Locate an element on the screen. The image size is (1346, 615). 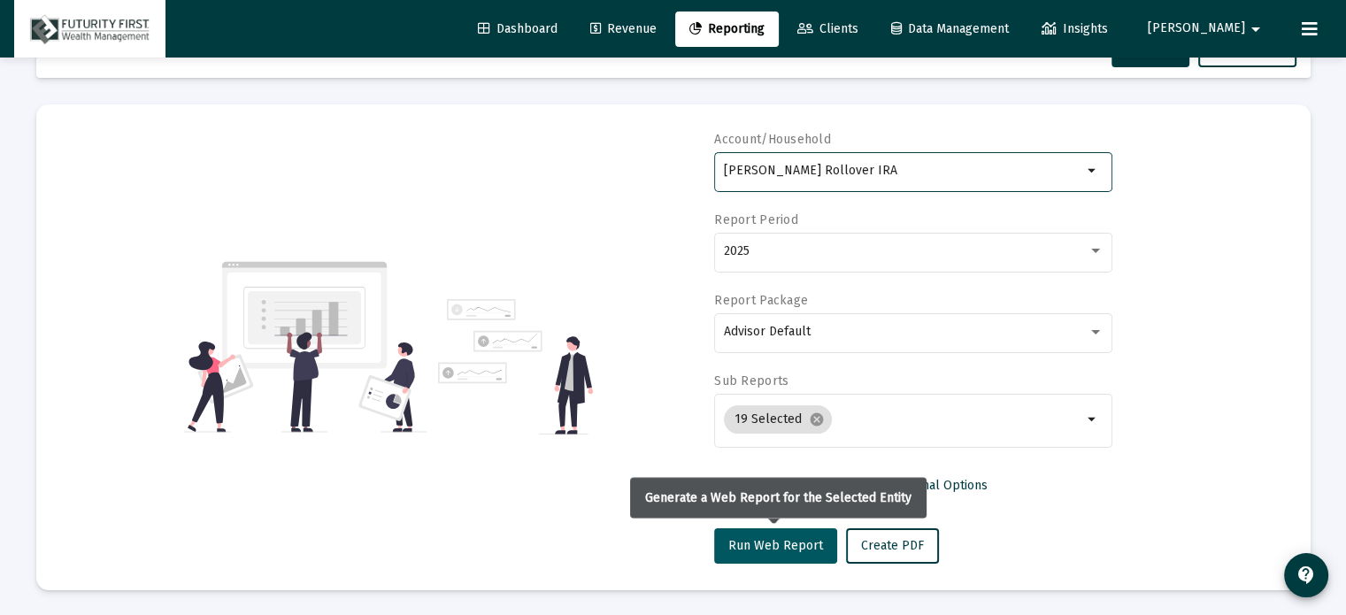
button: Run Web Report is located at coordinates (775, 546).